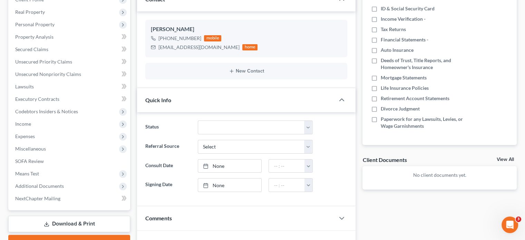 The width and height of the screenshot is (525, 240). What do you see at coordinates (426, 123) in the screenshot?
I see `span: Paperwork for any Lawsuits, Levies, or Wage Garnishments` at bounding box center [426, 123].